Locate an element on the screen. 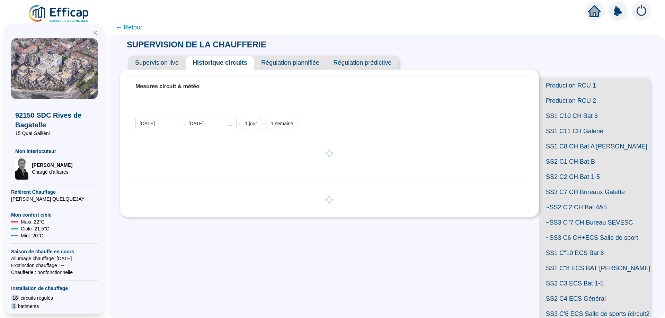 The width and height of the screenshot is (665, 318). span: ~SS3 C6 CH+ECS Salle de sport is located at coordinates (595, 238).